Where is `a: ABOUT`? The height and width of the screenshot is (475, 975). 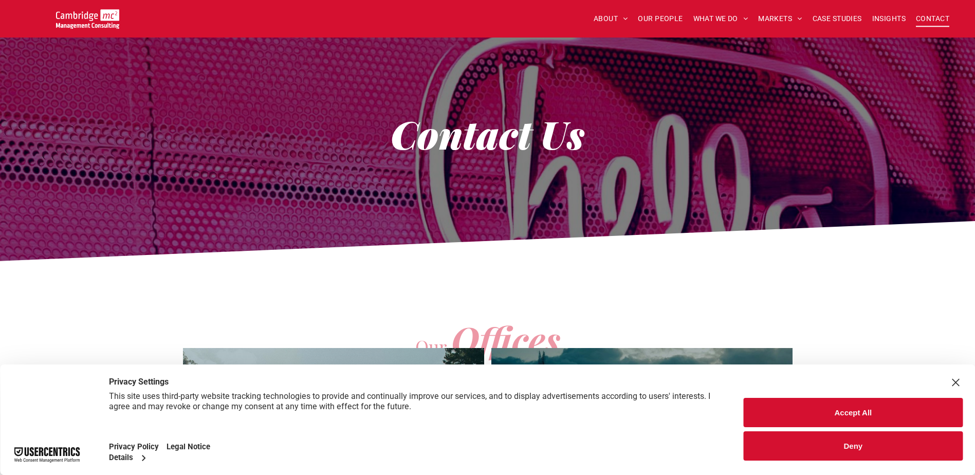
a: ABOUT is located at coordinates (611, 19).